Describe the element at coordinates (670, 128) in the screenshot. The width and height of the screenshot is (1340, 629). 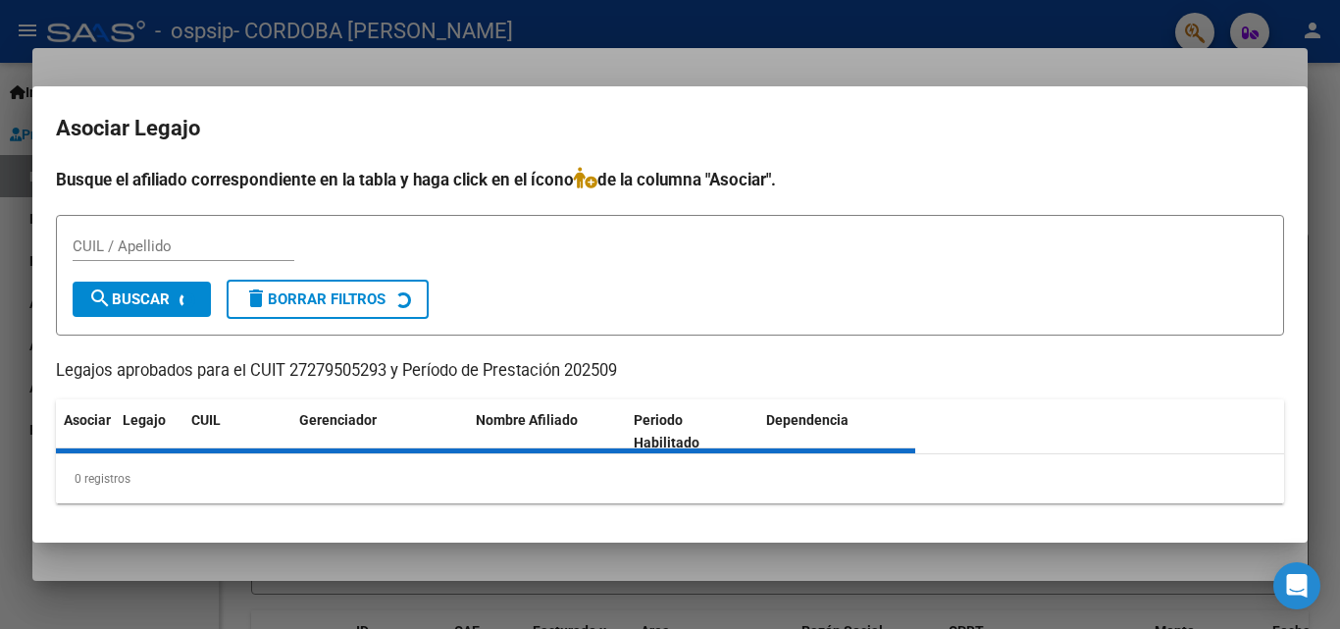
I see `h2: Asociar Legajo` at that location.